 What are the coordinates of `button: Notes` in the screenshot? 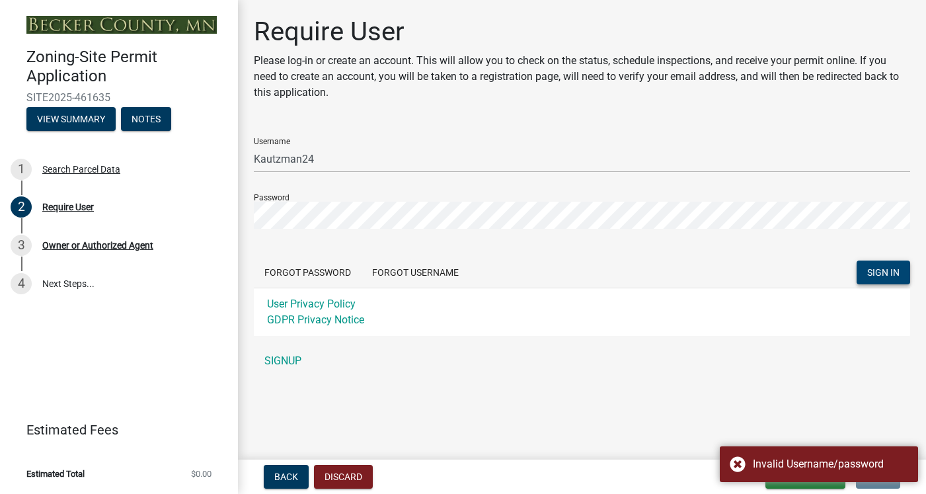 It's located at (146, 119).